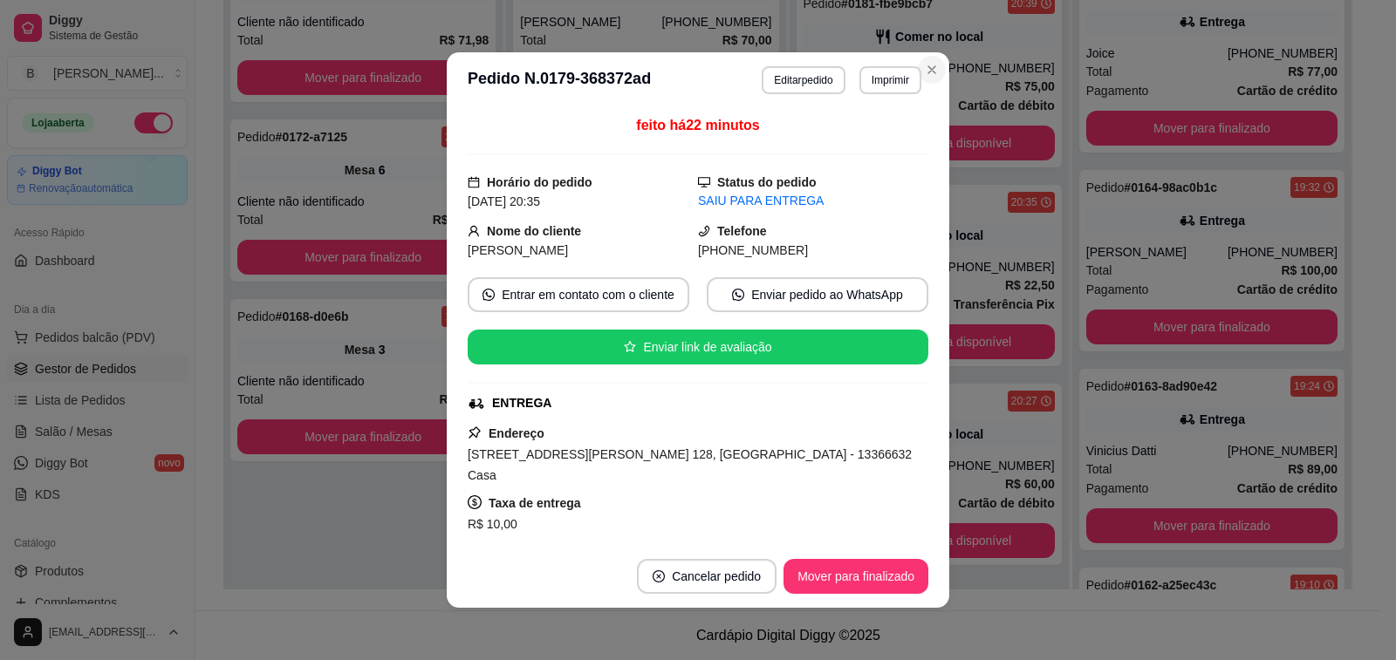 Image resolution: width=1396 pixels, height=660 pixels. Describe the element at coordinates (813, 201) in the screenshot. I see `div: SAIU PARA ENTREGA` at that location.